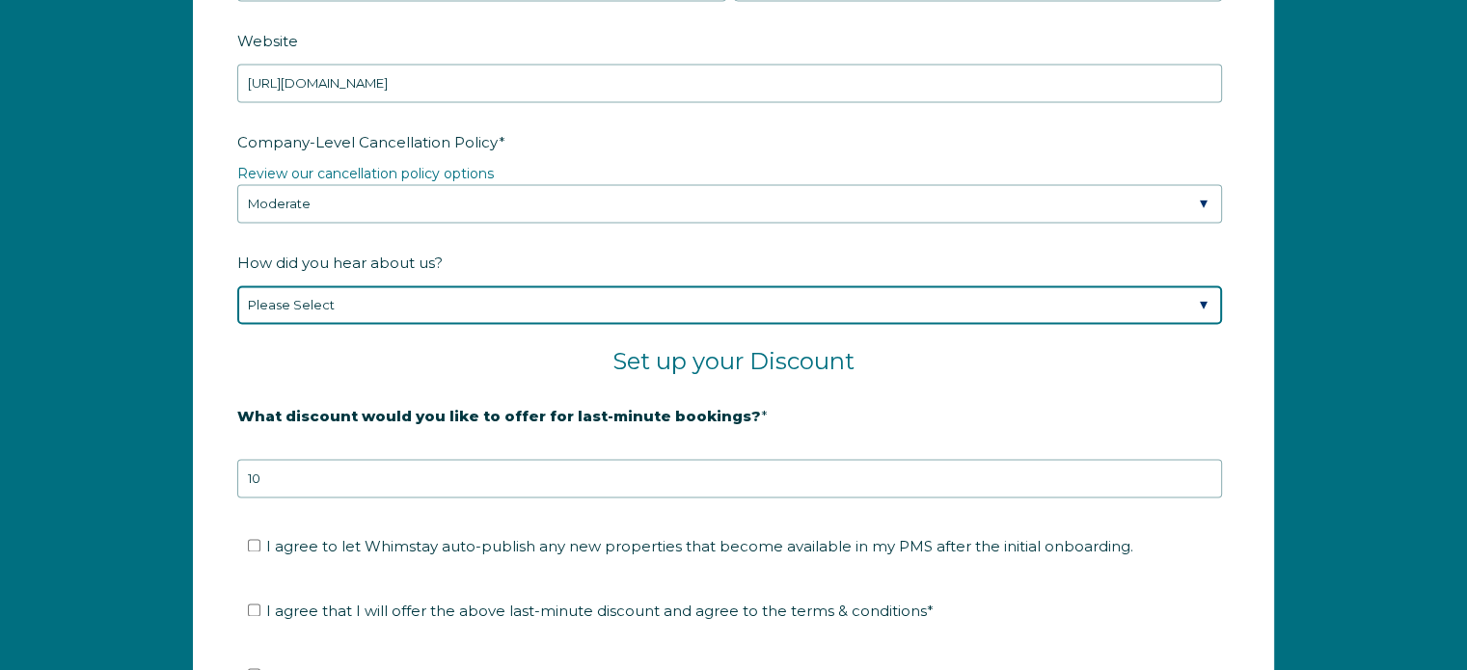  Describe the element at coordinates (699, 546) in the screenshot. I see `span: I agree to let Whimstay auto-publish any new properties that become available in my PMS after the...` at that location.